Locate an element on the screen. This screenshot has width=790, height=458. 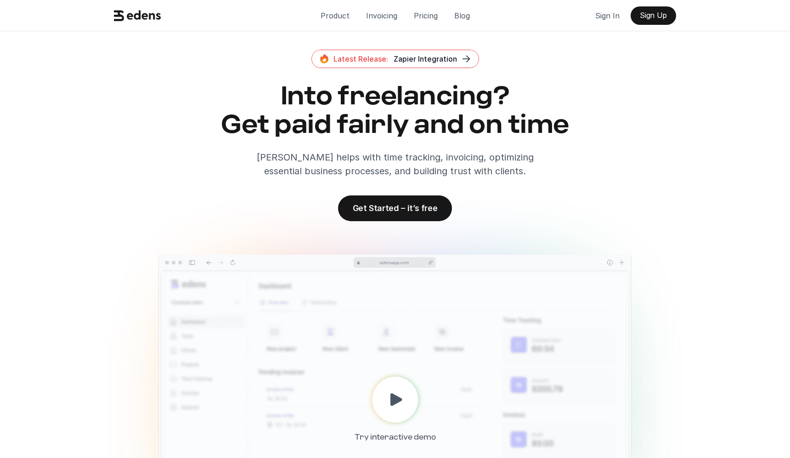
a: Blog is located at coordinates (462, 16).